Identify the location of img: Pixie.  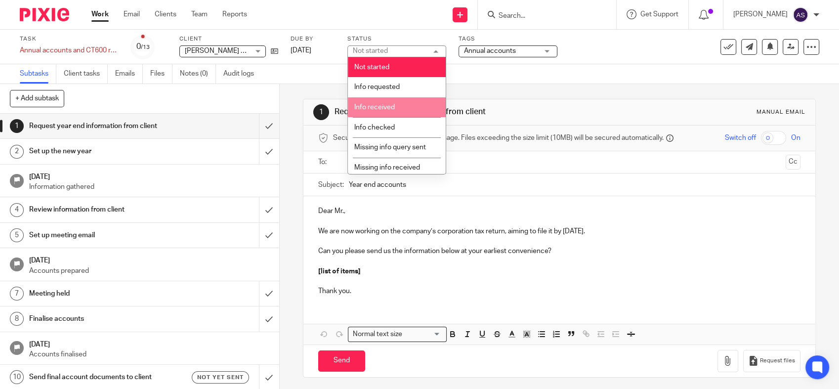
(44, 14).